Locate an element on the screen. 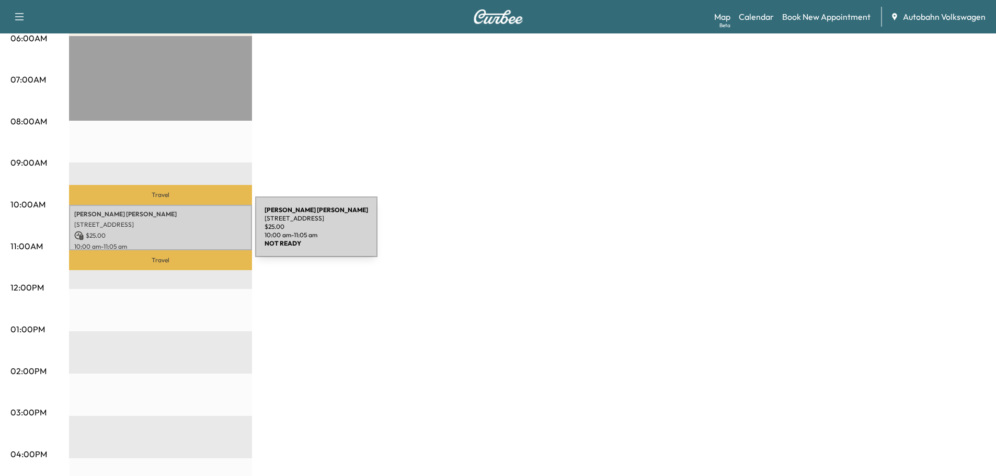 This screenshot has width=996, height=476. p: 08:00AM is located at coordinates (29, 121).